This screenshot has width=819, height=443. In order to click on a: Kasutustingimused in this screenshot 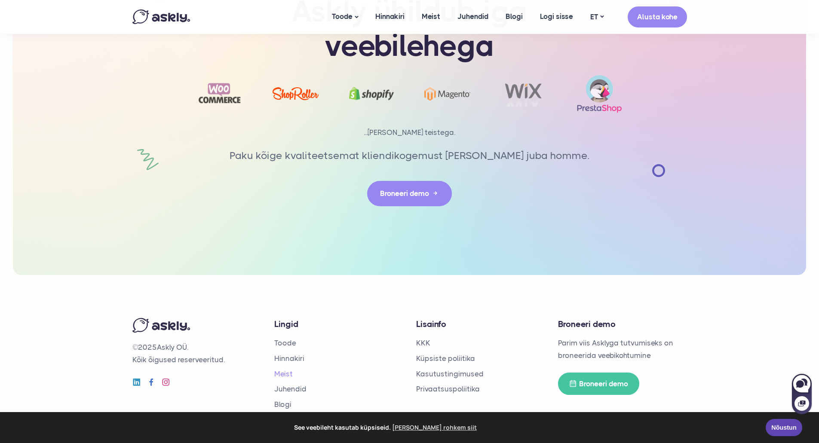, I will do `click(450, 374)`.